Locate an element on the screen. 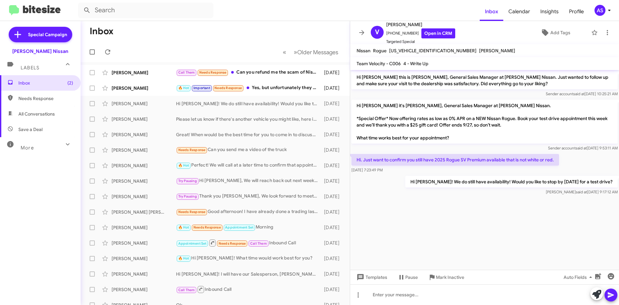 This screenshot has height=305, width=619. a: Profile is located at coordinates (576, 12).